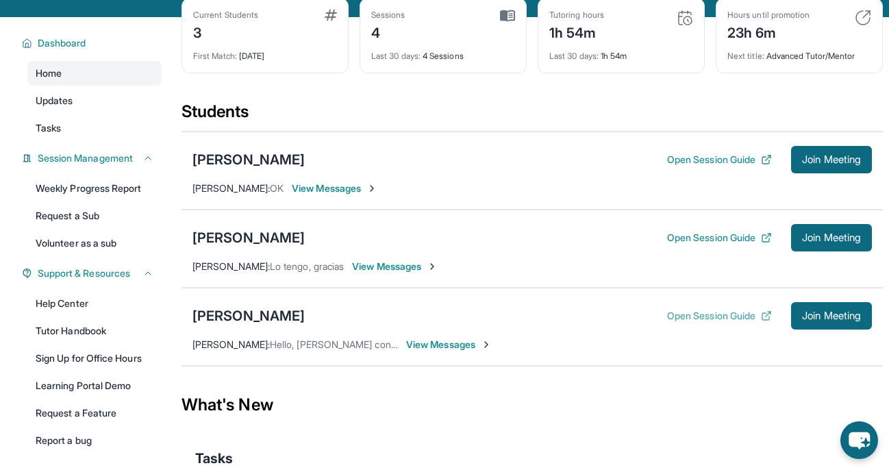 This screenshot has height=470, width=889. What do you see at coordinates (49, 73) in the screenshot?
I see `span: Home` at bounding box center [49, 73].